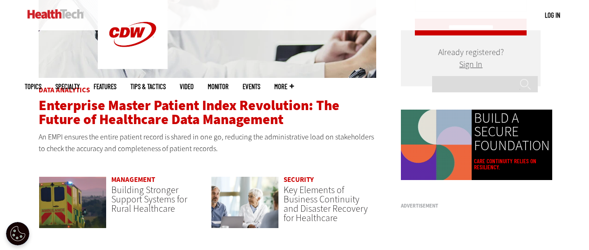  Describe the element at coordinates (208, 143) in the screenshot. I see `p: An EMPI ensures the entire patient record is shared in one go, reducing the administrative load o...` at that location.